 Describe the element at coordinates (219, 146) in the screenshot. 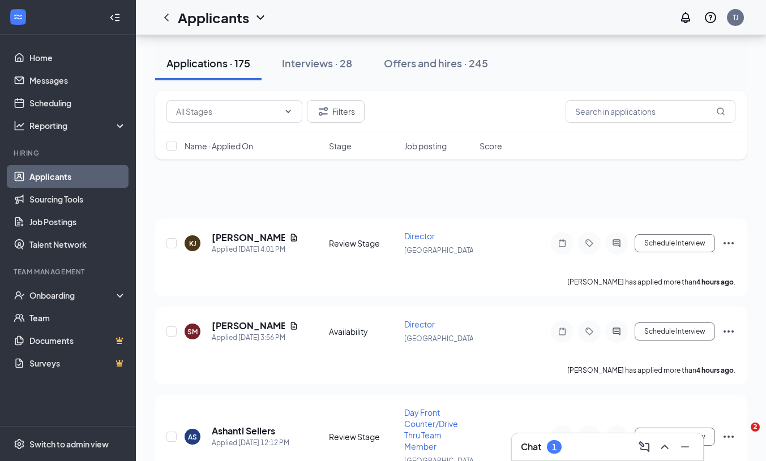

I see `span: Name · Applied On` at that location.